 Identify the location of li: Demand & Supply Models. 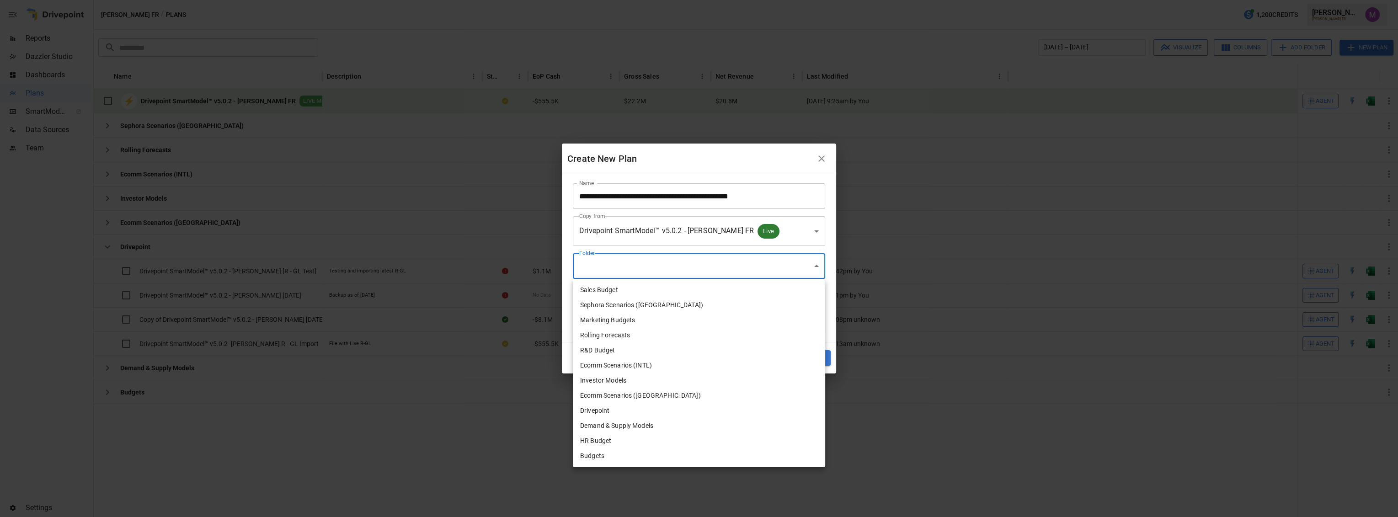
(699, 426).